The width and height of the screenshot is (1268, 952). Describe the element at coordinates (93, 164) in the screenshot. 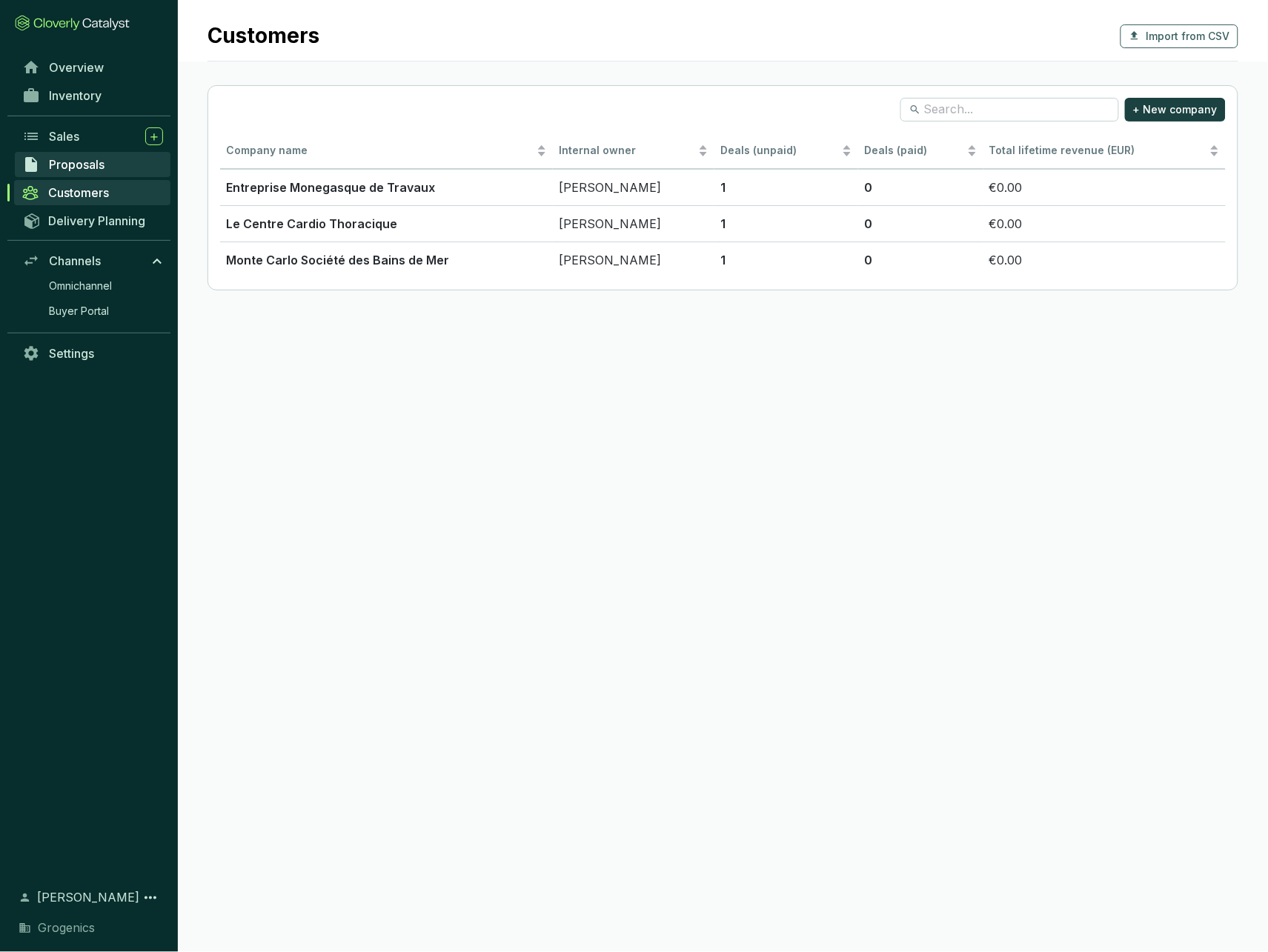

I see `a: Proposals` at that location.